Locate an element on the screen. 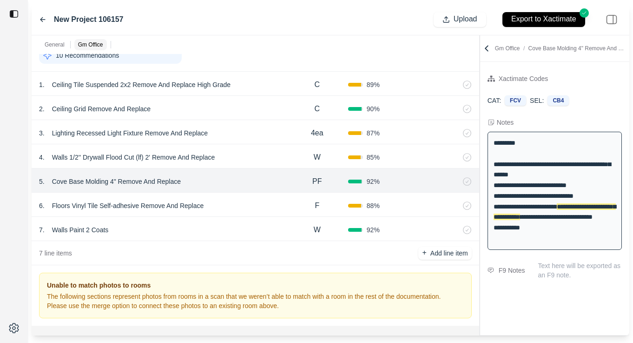  p: General is located at coordinates (54, 45).